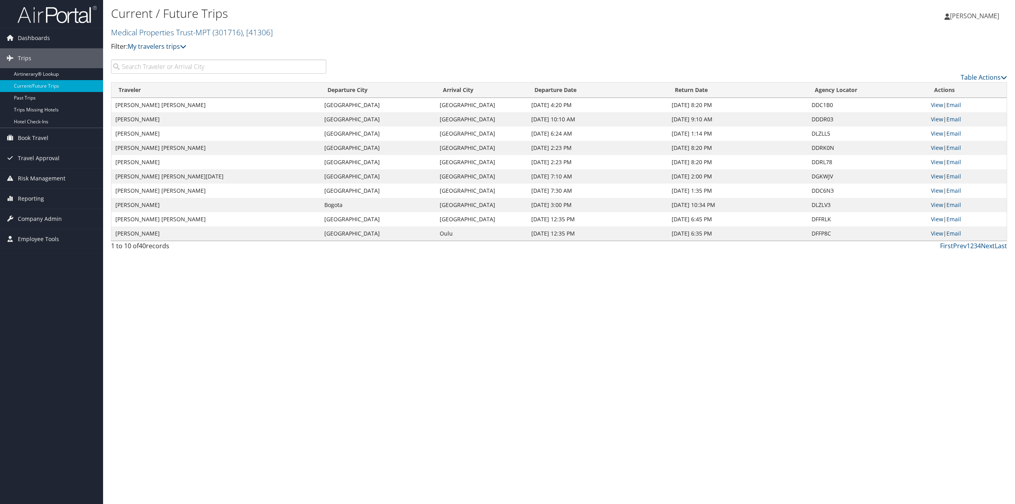 This screenshot has width=1015, height=504. I want to click on span: Dashboards, so click(34, 38).